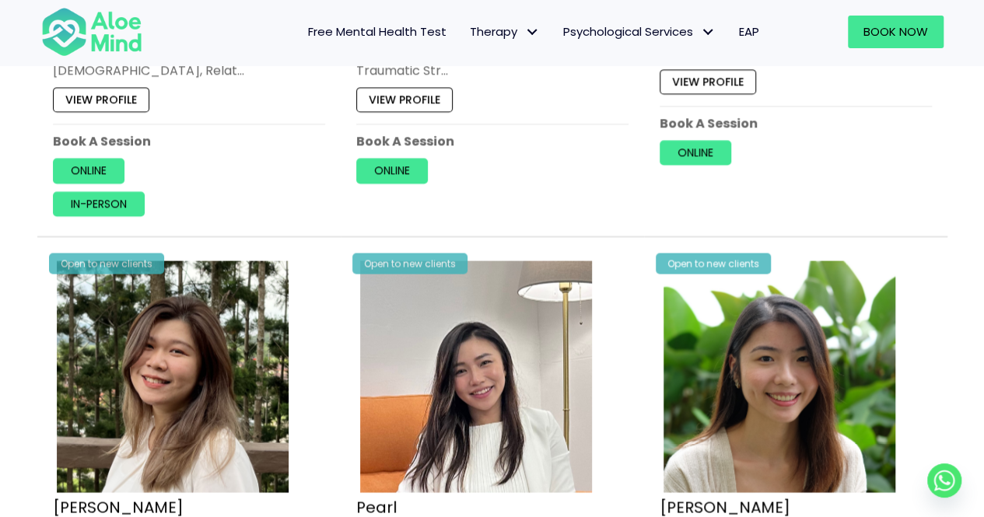 The height and width of the screenshot is (517, 984). I want to click on a: Whatsapp, so click(944, 481).